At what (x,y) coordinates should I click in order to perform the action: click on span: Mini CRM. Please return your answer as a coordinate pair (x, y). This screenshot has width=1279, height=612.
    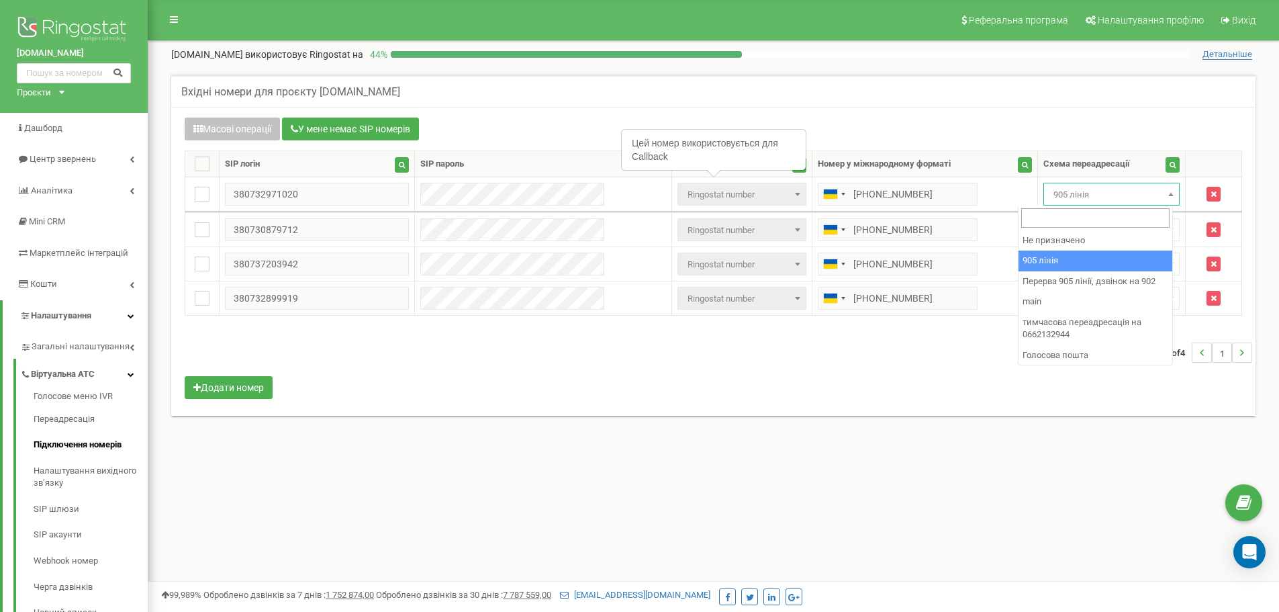
    Looking at the image, I should click on (47, 221).